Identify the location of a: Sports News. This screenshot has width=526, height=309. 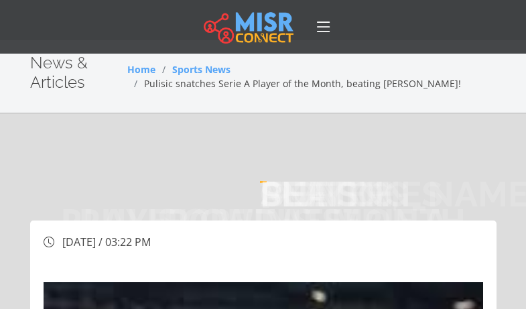
(201, 69).